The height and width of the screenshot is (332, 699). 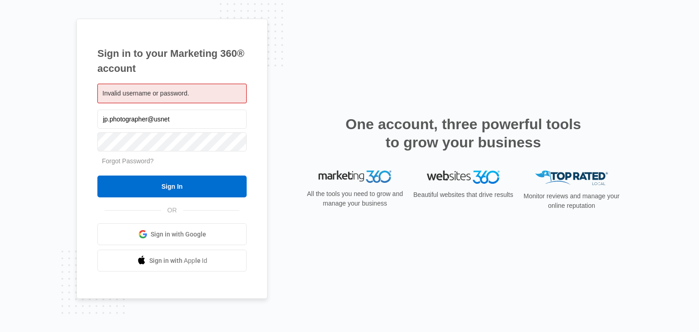 What do you see at coordinates (172, 210) in the screenshot?
I see `span: OR` at bounding box center [172, 210].